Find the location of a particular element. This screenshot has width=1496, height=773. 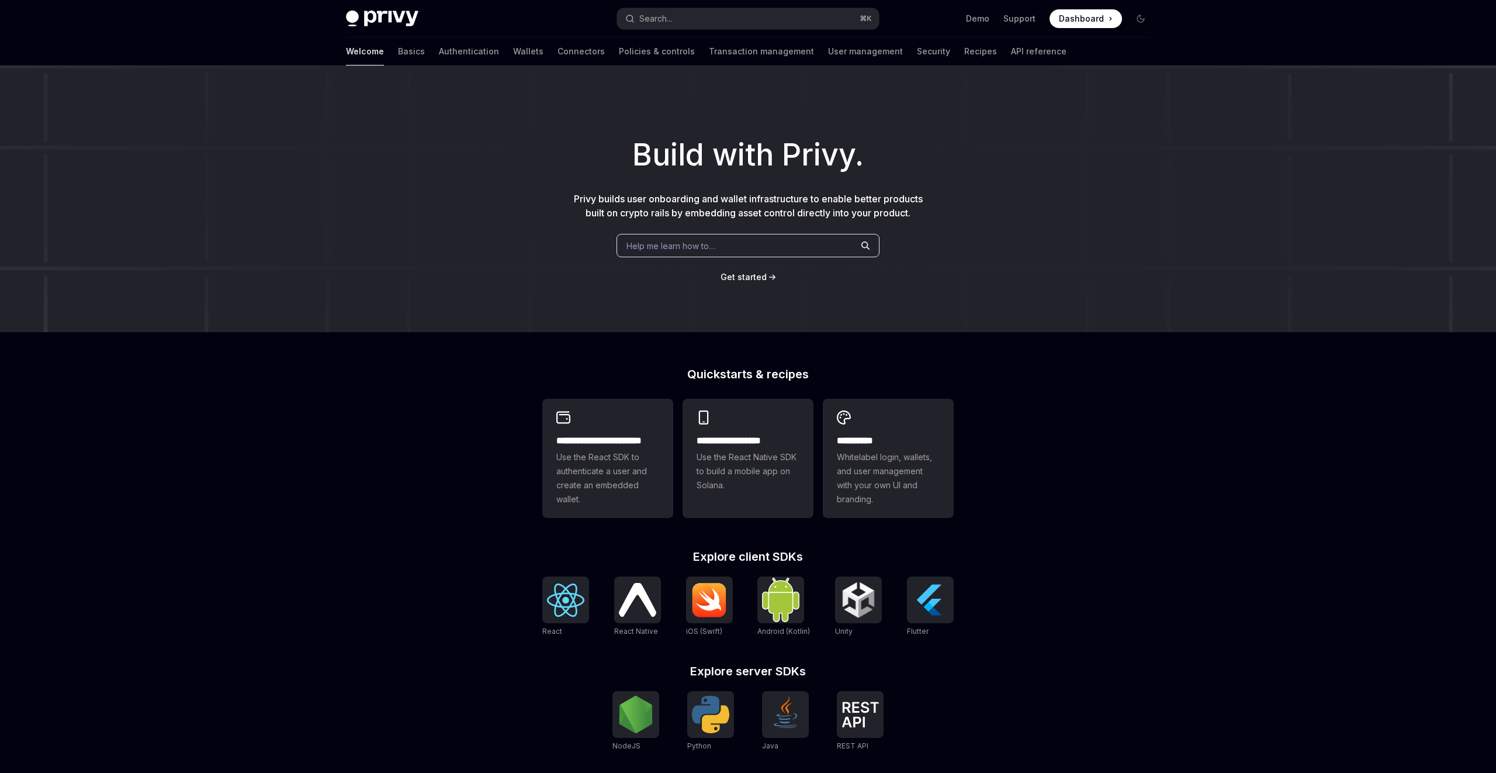

button: Search...⌘K is located at coordinates (748, 19).